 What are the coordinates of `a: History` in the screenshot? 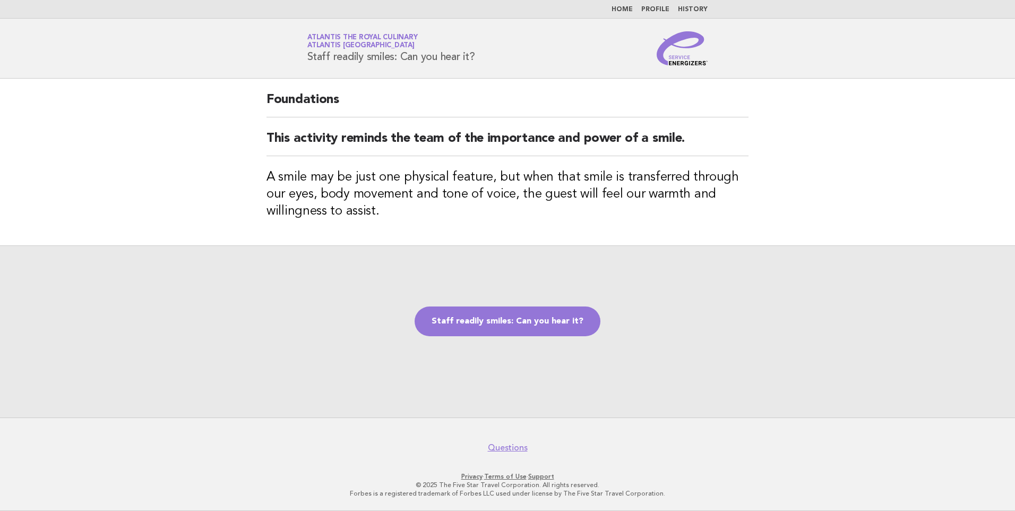 It's located at (693, 10).